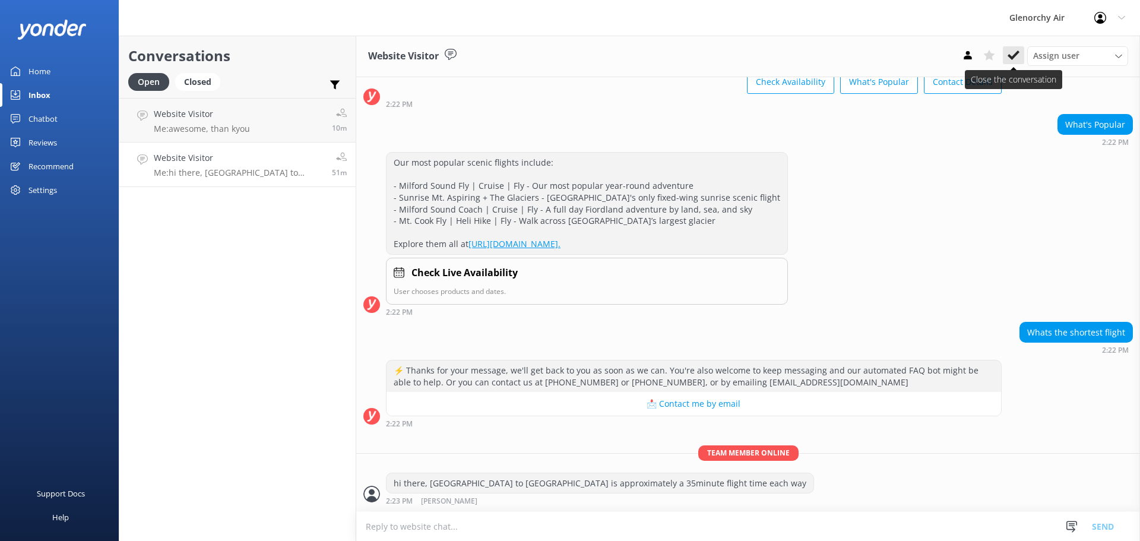 This screenshot has width=1140, height=541. I want to click on div: Closed, so click(198, 82).